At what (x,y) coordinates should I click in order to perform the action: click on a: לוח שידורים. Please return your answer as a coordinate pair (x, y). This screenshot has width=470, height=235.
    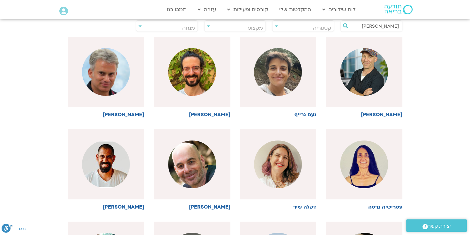
    Looking at the image, I should click on (339, 10).